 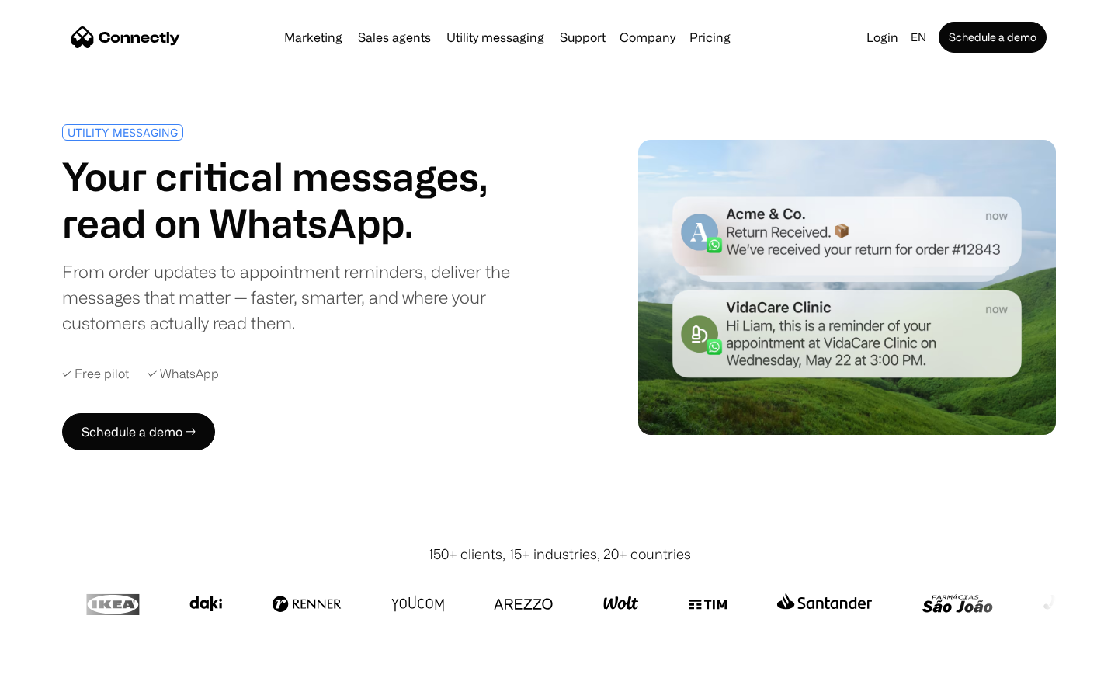 I want to click on div: ✓ WhatsApp, so click(x=183, y=374).